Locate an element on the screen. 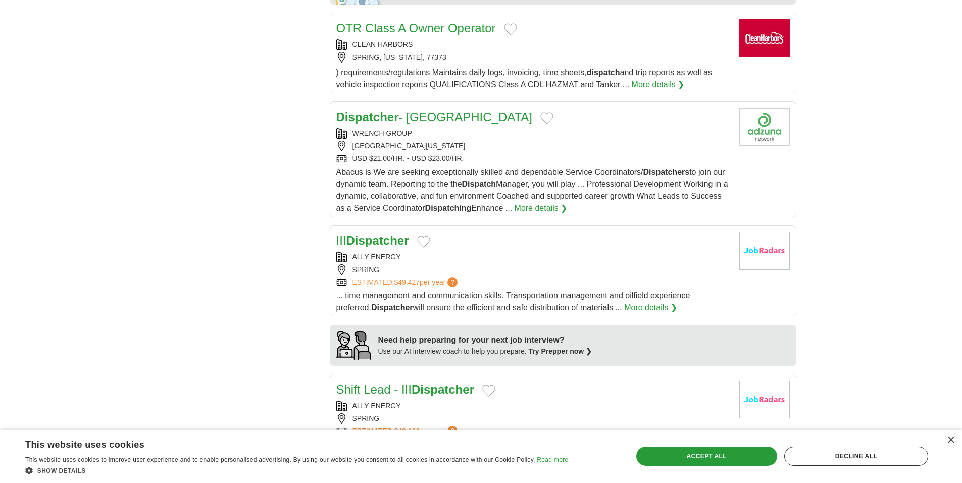 This screenshot has width=962, height=483. span: Show details is located at coordinates (62, 471).